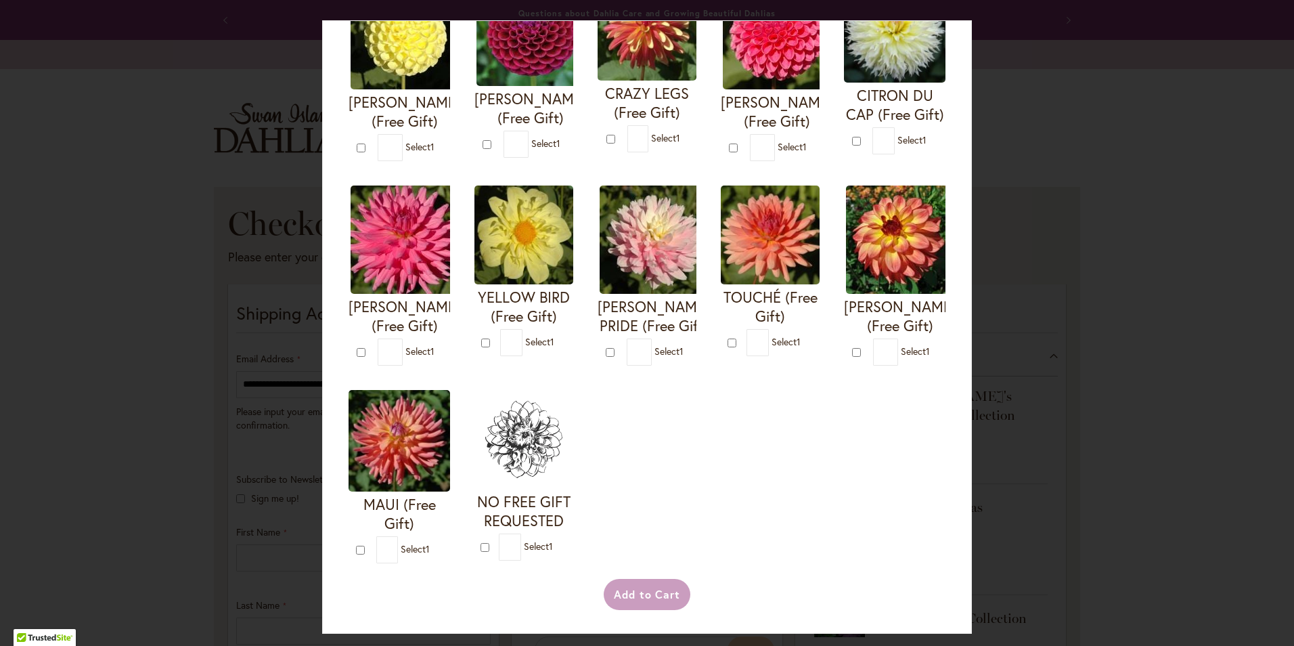 The image size is (1294, 646). Describe the element at coordinates (399, 514) in the screenshot. I see `h4: MAUI (Free Gift)` at that location.